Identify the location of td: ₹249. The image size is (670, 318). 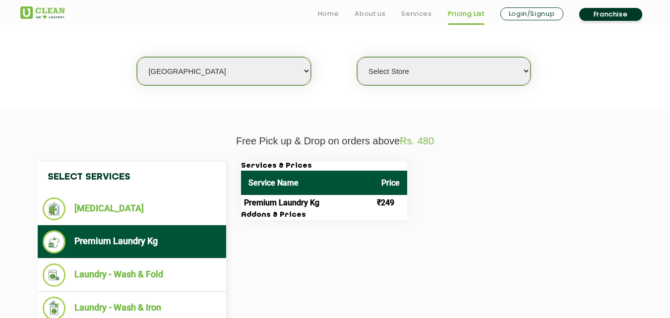
(390, 203).